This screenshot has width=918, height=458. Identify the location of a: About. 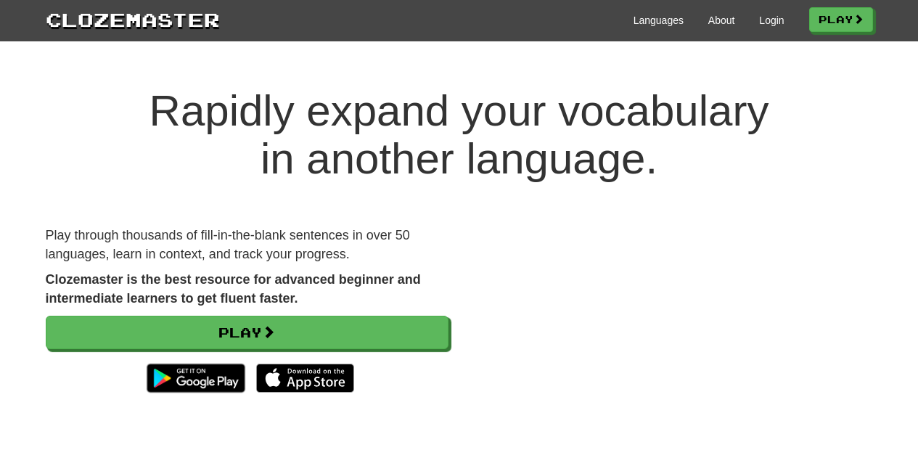
(721, 20).